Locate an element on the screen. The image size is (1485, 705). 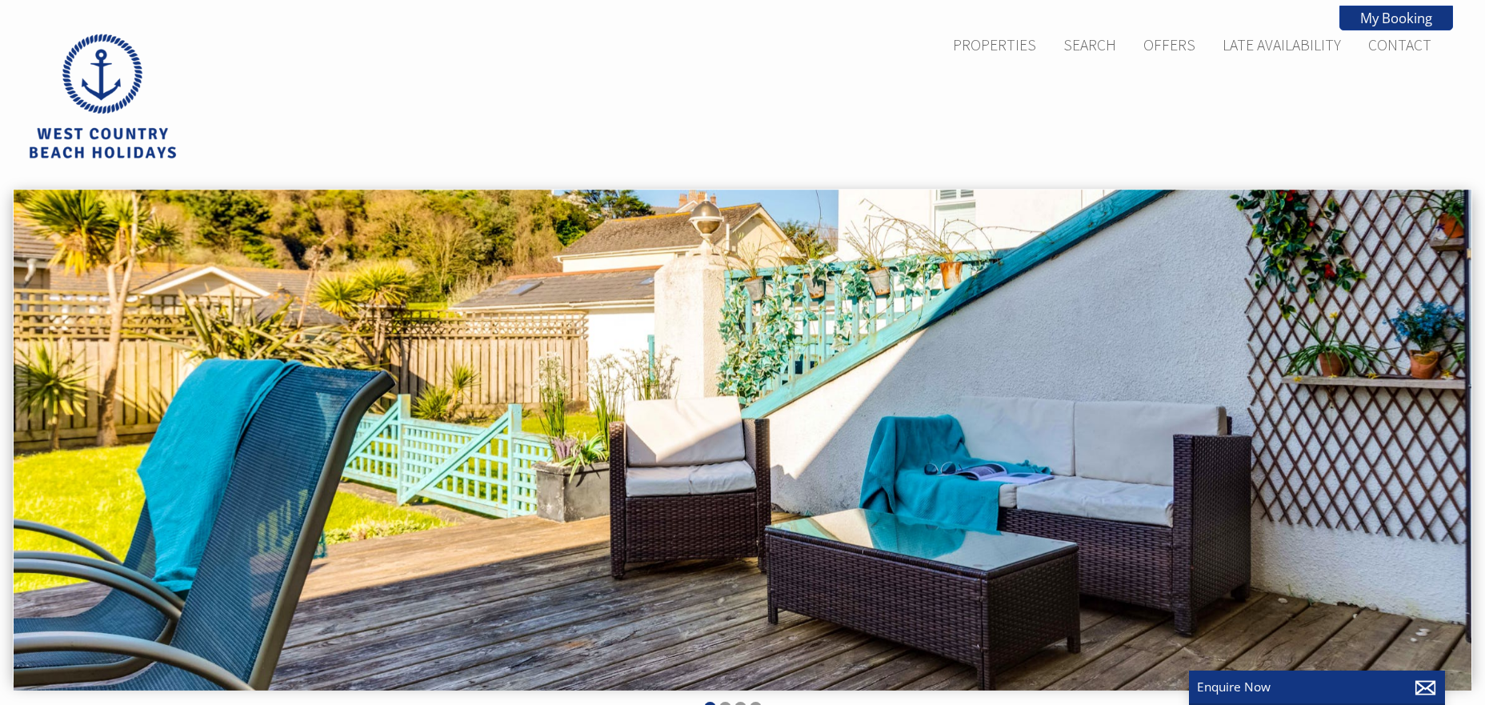
img: West Country Beach Holidays is located at coordinates (102, 97).